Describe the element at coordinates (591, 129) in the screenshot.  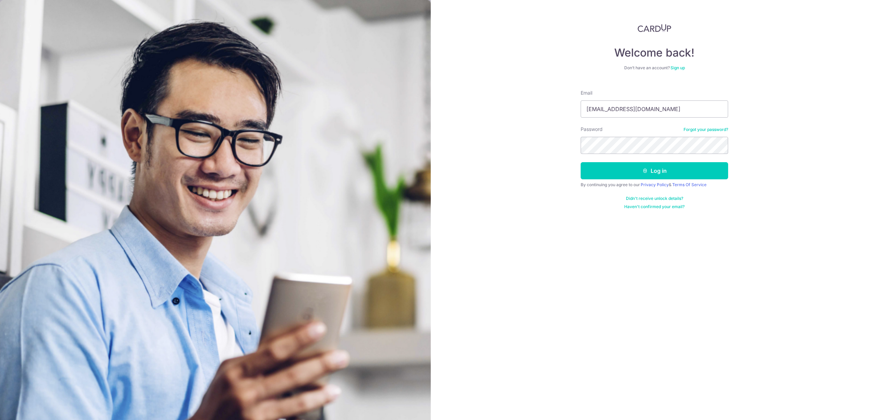
I see `label: Password` at that location.